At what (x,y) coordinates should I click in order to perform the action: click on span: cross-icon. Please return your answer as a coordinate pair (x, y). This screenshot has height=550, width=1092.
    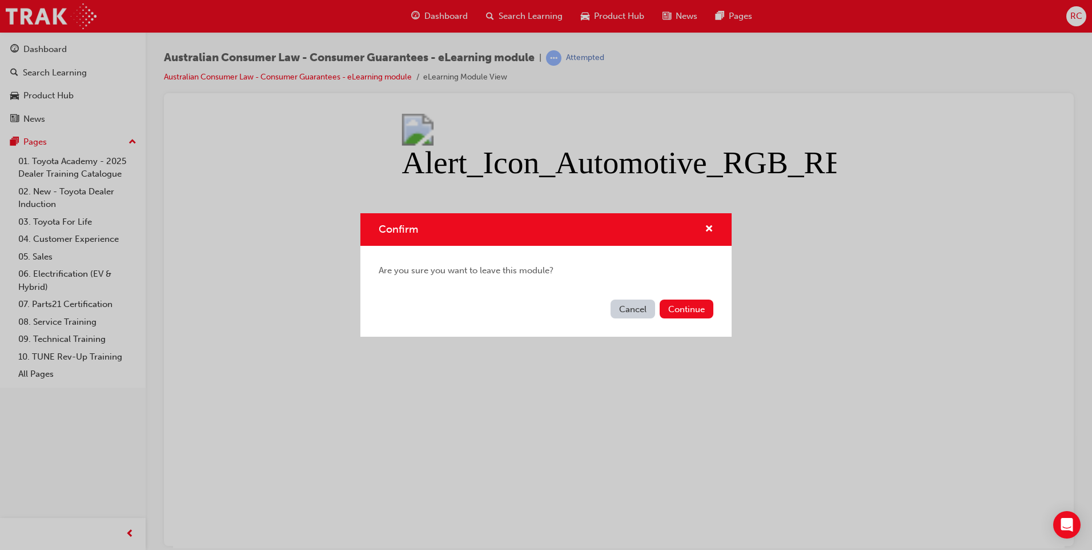
    Looking at the image, I should click on (709, 230).